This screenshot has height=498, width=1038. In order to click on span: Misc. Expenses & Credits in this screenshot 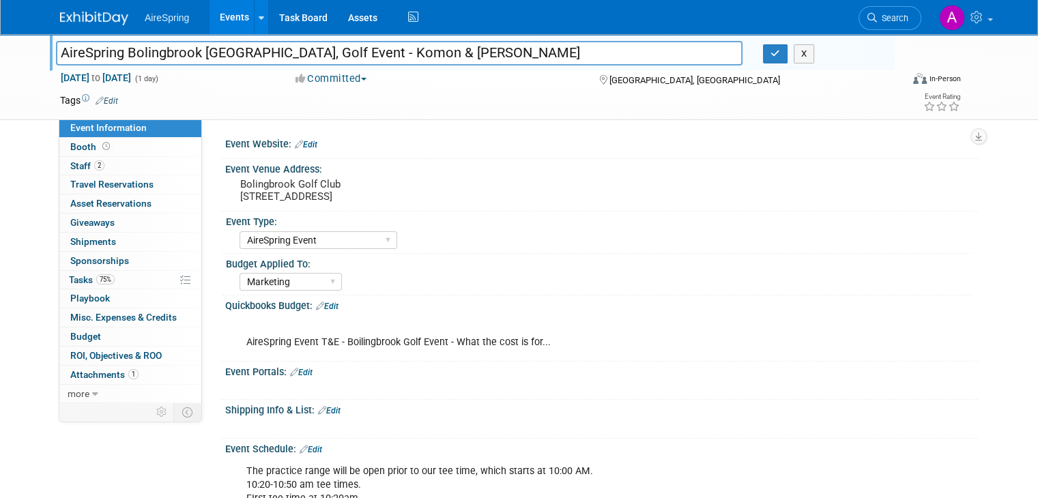, I will do `click(124, 317)`.